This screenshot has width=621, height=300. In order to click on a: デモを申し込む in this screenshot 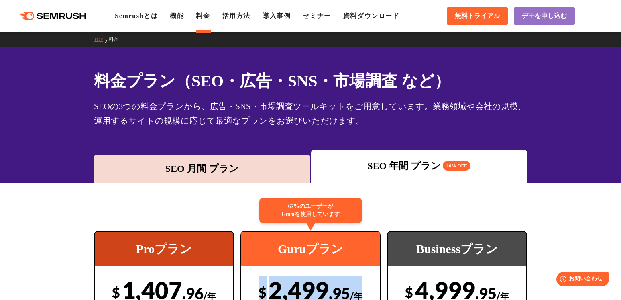, I will do `click(544, 16)`.